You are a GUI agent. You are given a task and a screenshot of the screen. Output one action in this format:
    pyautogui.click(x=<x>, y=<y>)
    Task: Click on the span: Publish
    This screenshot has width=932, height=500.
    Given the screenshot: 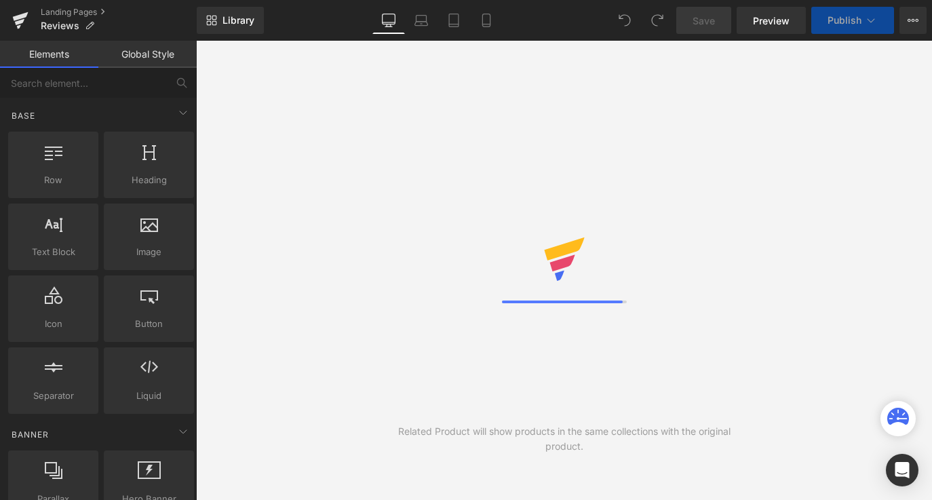 What is the action you would take?
    pyautogui.click(x=845, y=20)
    